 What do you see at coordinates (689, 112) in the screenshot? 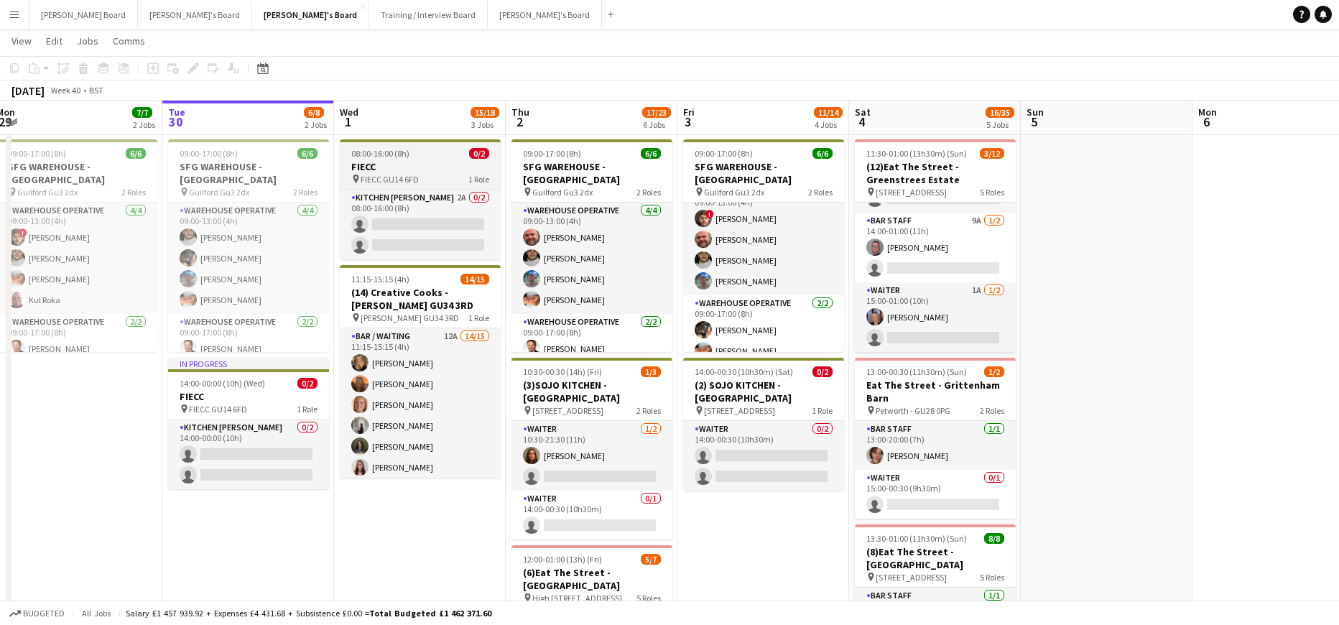
I see `span: Fri` at bounding box center [689, 112].